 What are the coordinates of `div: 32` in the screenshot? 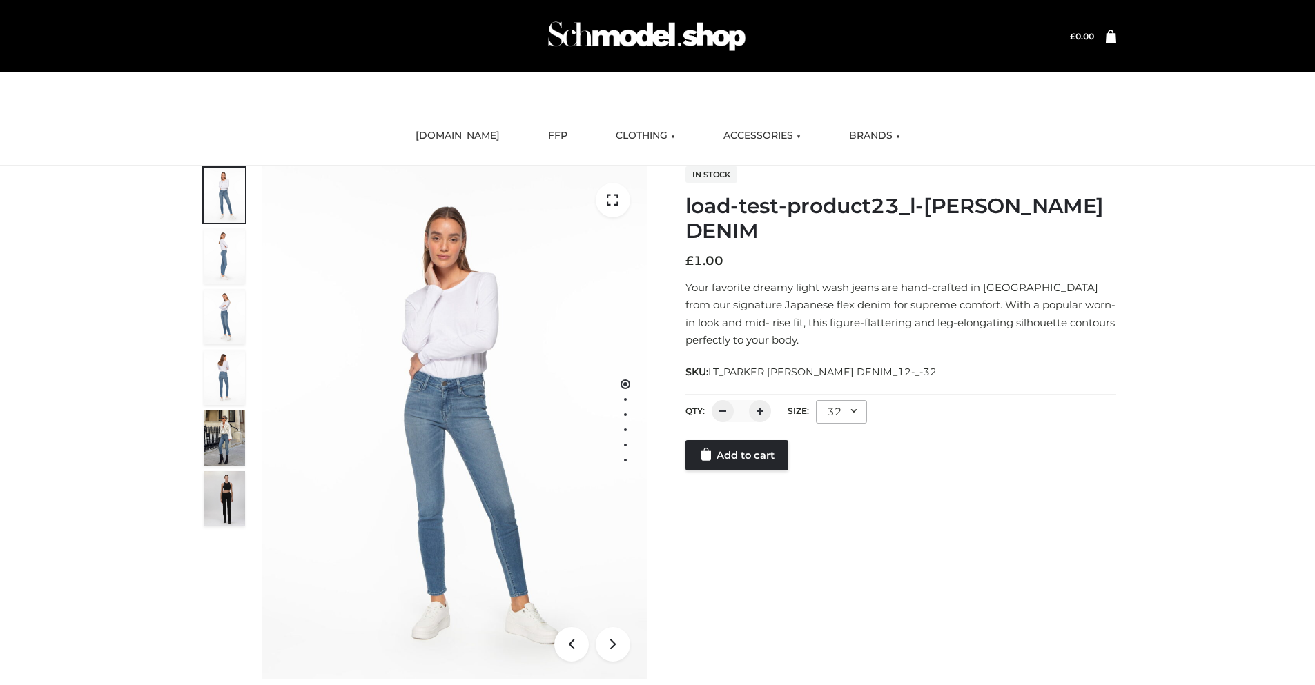 It's located at (841, 412).